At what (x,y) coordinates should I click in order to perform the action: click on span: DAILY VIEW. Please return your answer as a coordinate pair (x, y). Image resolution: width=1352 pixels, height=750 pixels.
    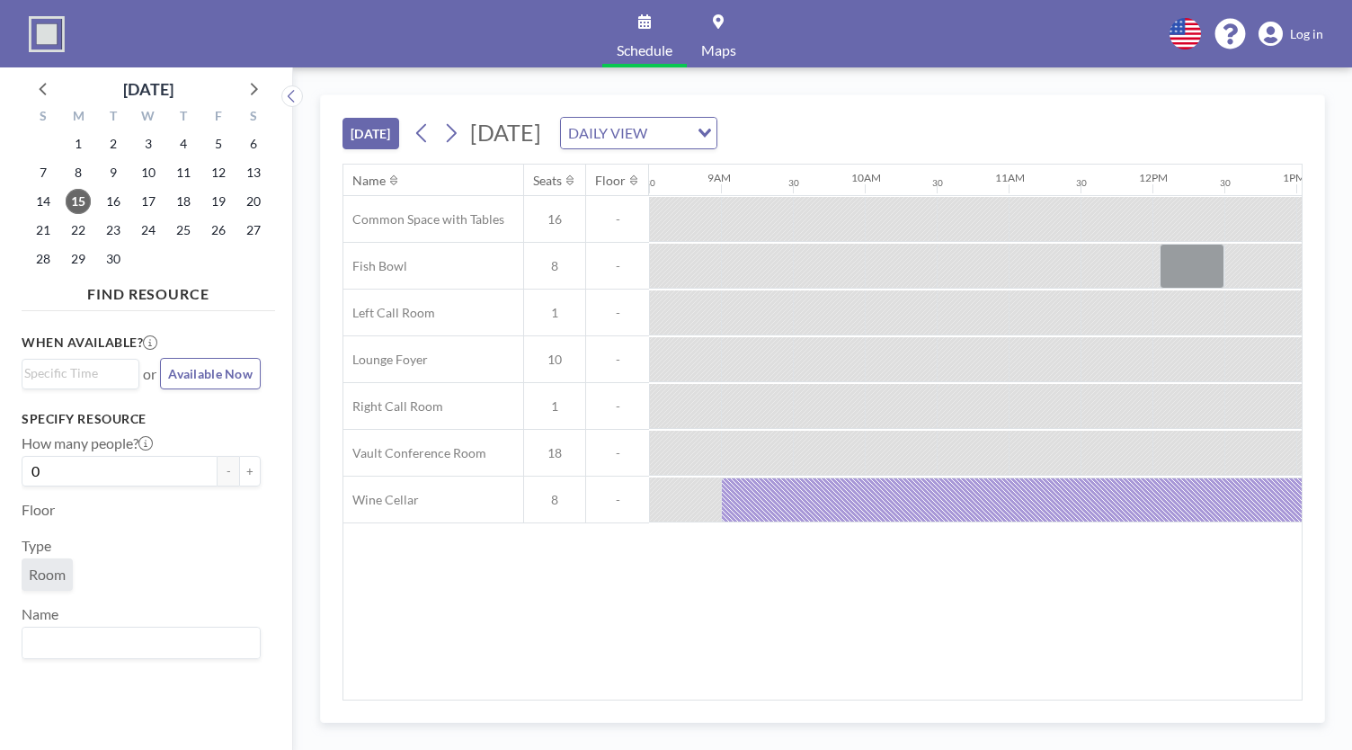
    Looking at the image, I should click on (608, 133).